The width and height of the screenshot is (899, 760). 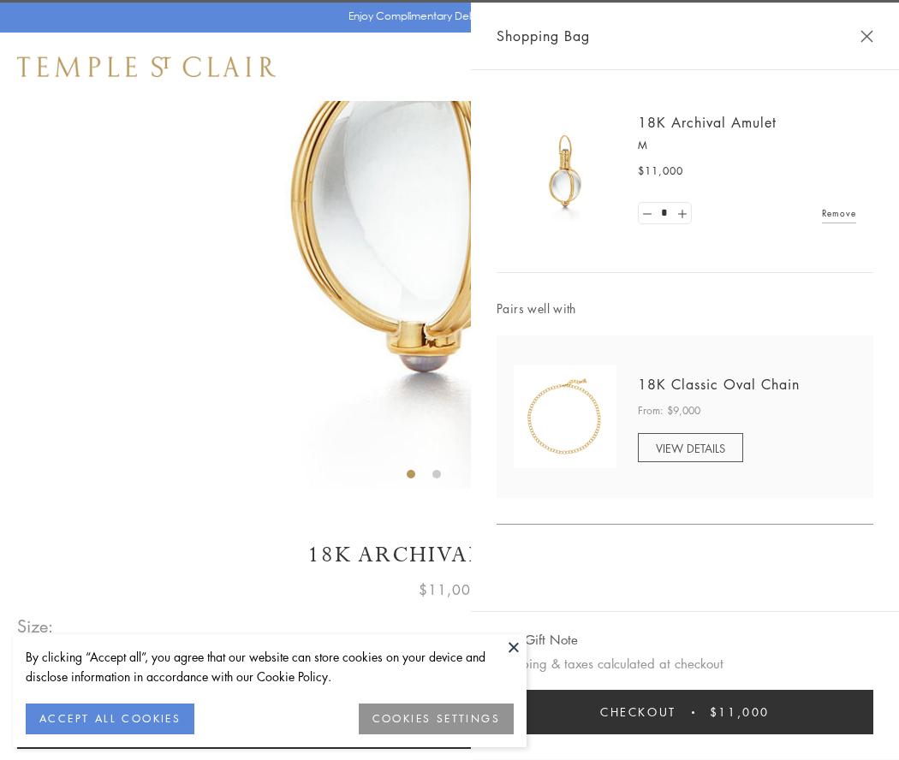 I want to click on img: 18K Archival Amulet, so click(x=565, y=171).